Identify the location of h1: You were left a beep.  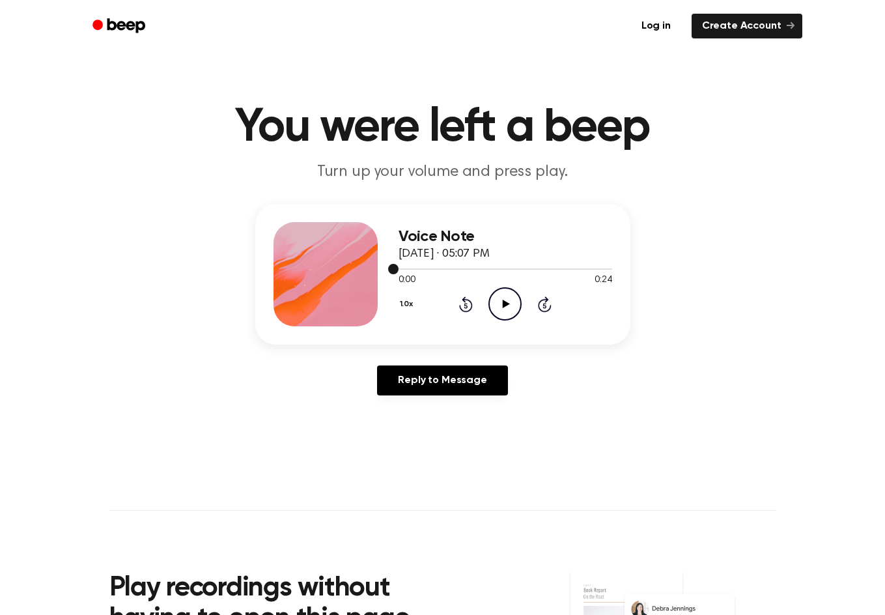
(443, 128).